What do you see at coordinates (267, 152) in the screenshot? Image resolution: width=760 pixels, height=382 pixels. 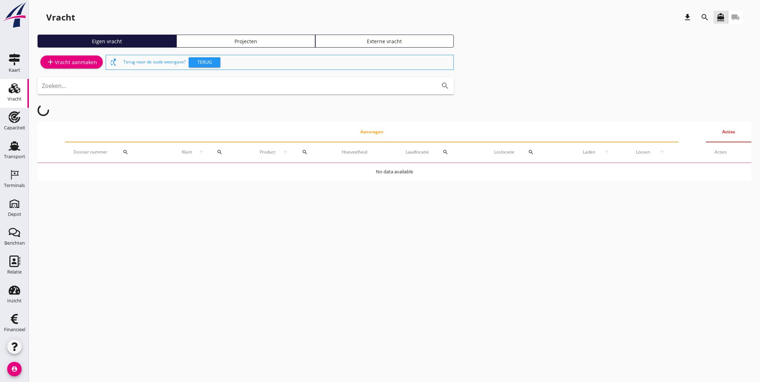 I see `span: Product` at bounding box center [267, 152].